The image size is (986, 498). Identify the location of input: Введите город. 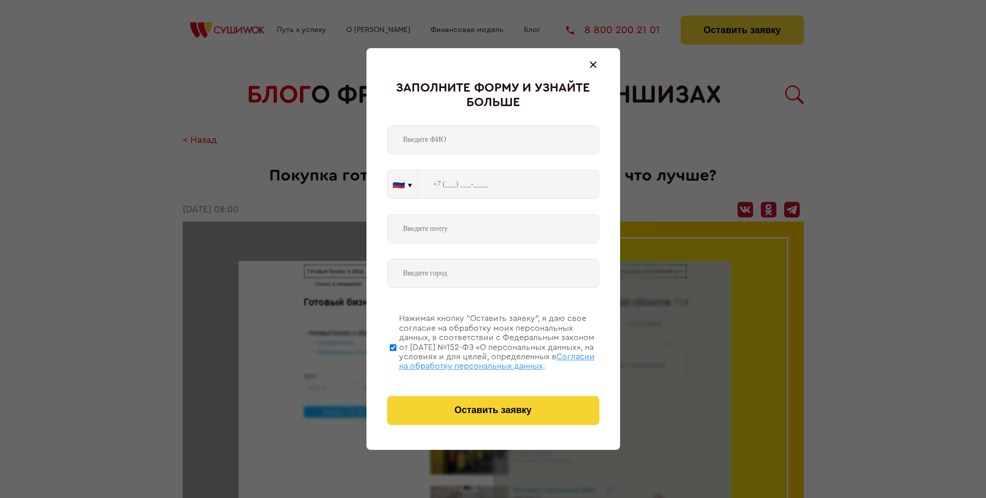
(493, 273).